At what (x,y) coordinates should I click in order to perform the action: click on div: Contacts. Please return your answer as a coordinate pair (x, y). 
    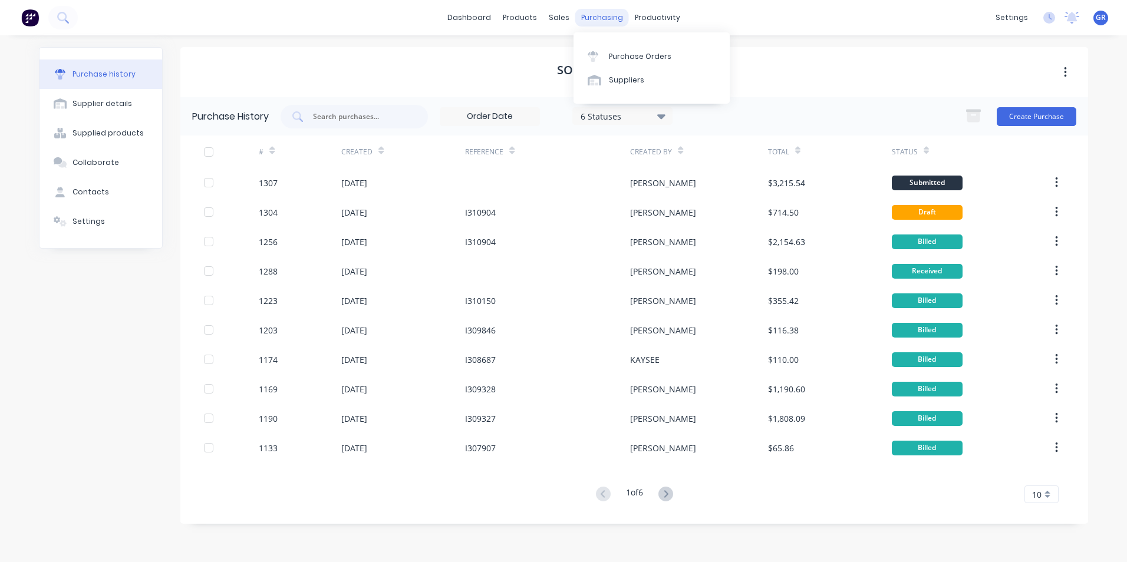
    Looking at the image, I should click on (91, 192).